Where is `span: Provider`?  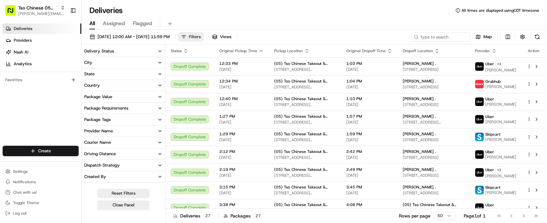 span: Provider is located at coordinates (482, 51).